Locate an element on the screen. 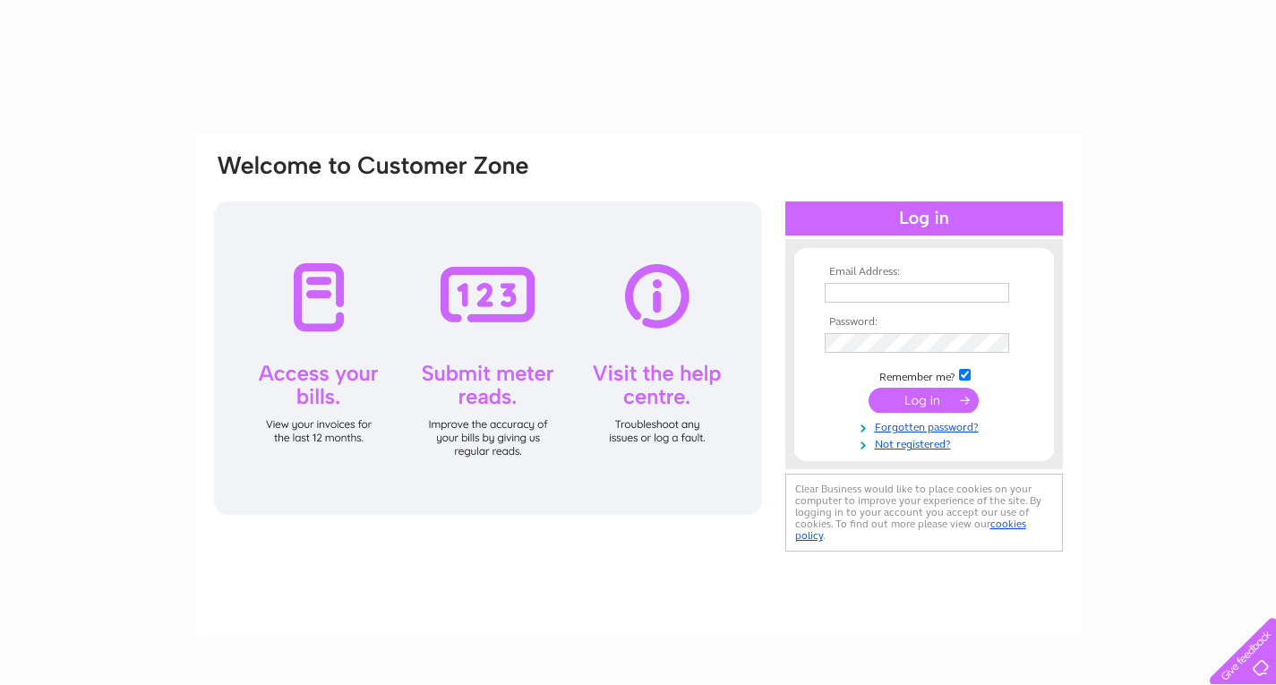  a: Forgotten password? is located at coordinates (926, 425).